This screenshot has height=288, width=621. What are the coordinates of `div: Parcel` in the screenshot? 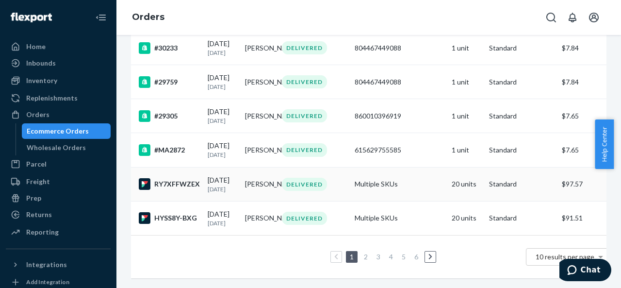 It's located at (36, 164).